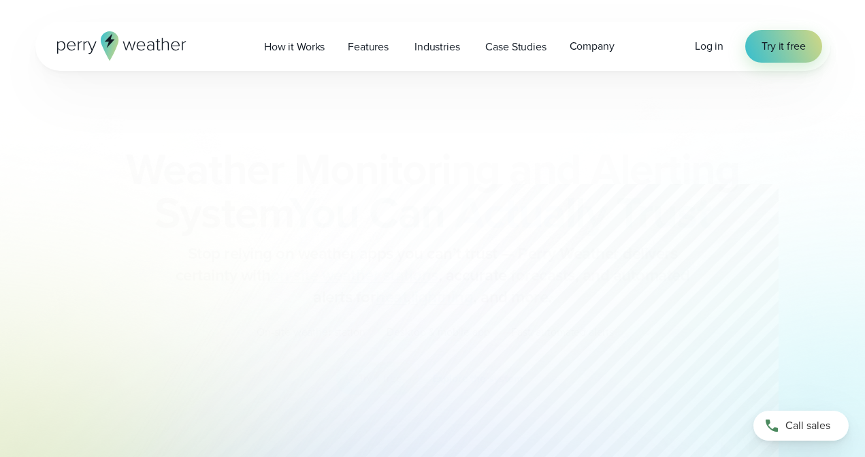  Describe the element at coordinates (709, 46) in the screenshot. I see `span: Log in` at that location.